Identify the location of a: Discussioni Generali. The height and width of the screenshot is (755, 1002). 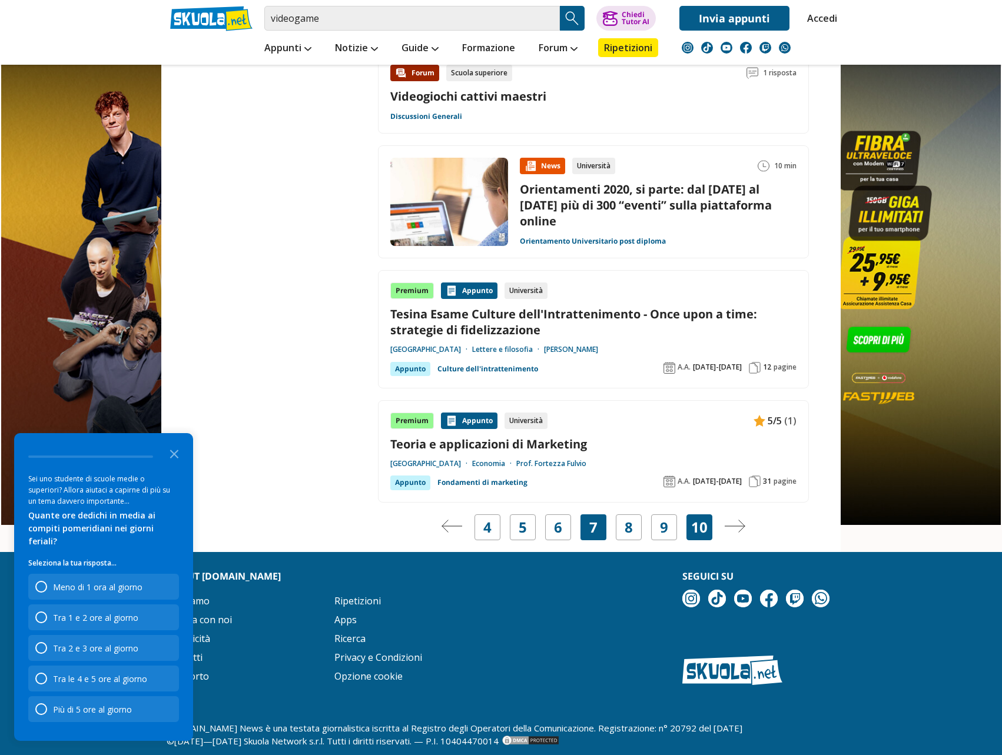
(426, 117).